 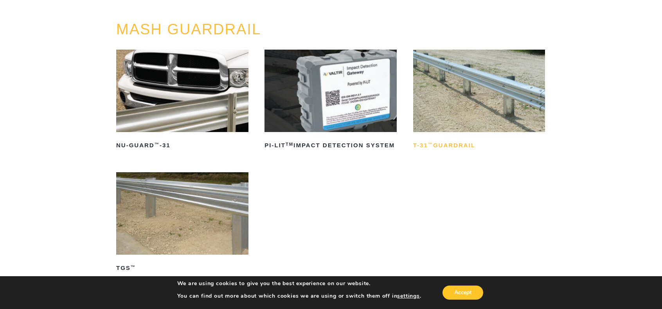 I want to click on a: NU-GUARD™-31, so click(x=182, y=101).